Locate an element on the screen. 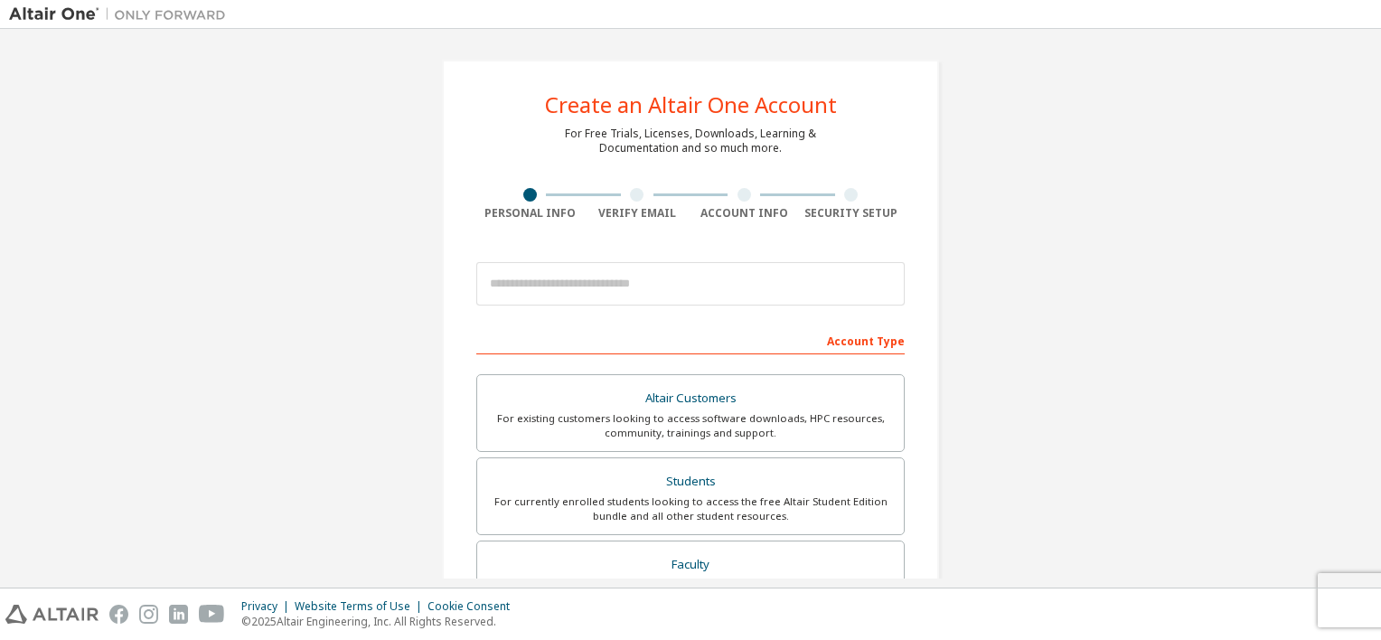  img: linkedin.svg is located at coordinates (178, 614).